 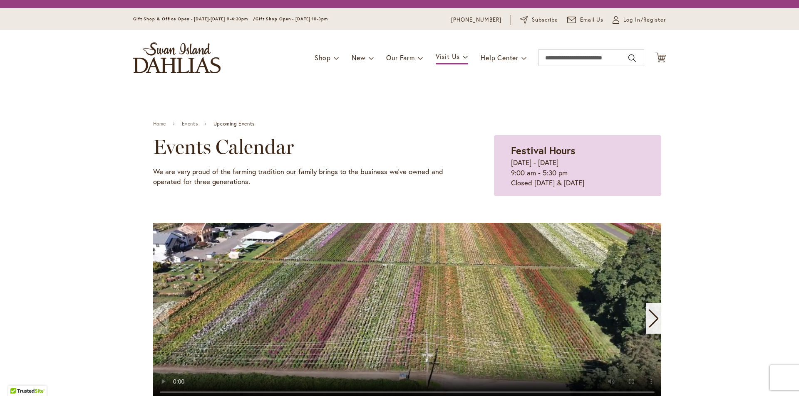 What do you see at coordinates (234, 124) in the screenshot?
I see `span: Upcoming Events` at bounding box center [234, 124].